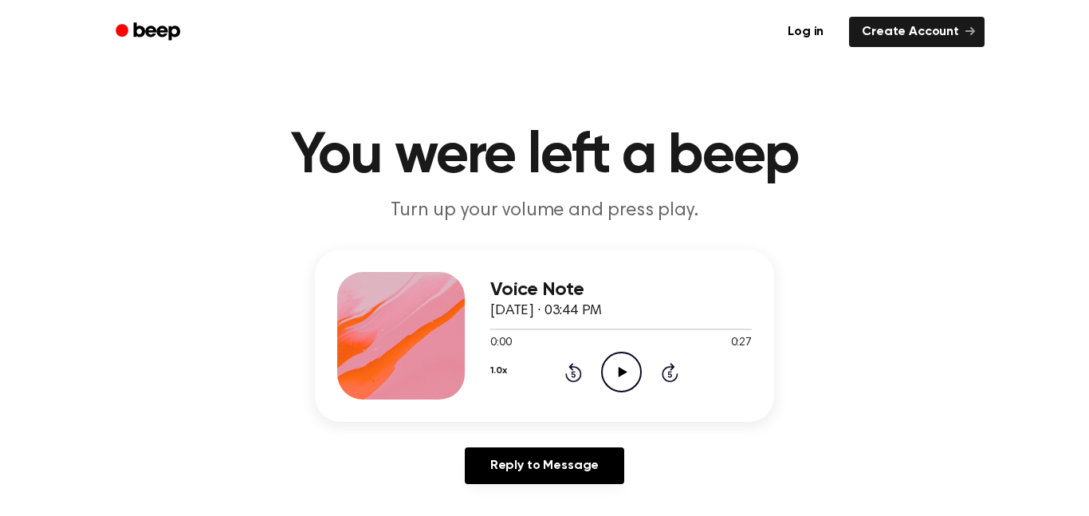 This screenshot has width=1089, height=516. I want to click on p: Turn up your volume and press play., so click(545, 211).